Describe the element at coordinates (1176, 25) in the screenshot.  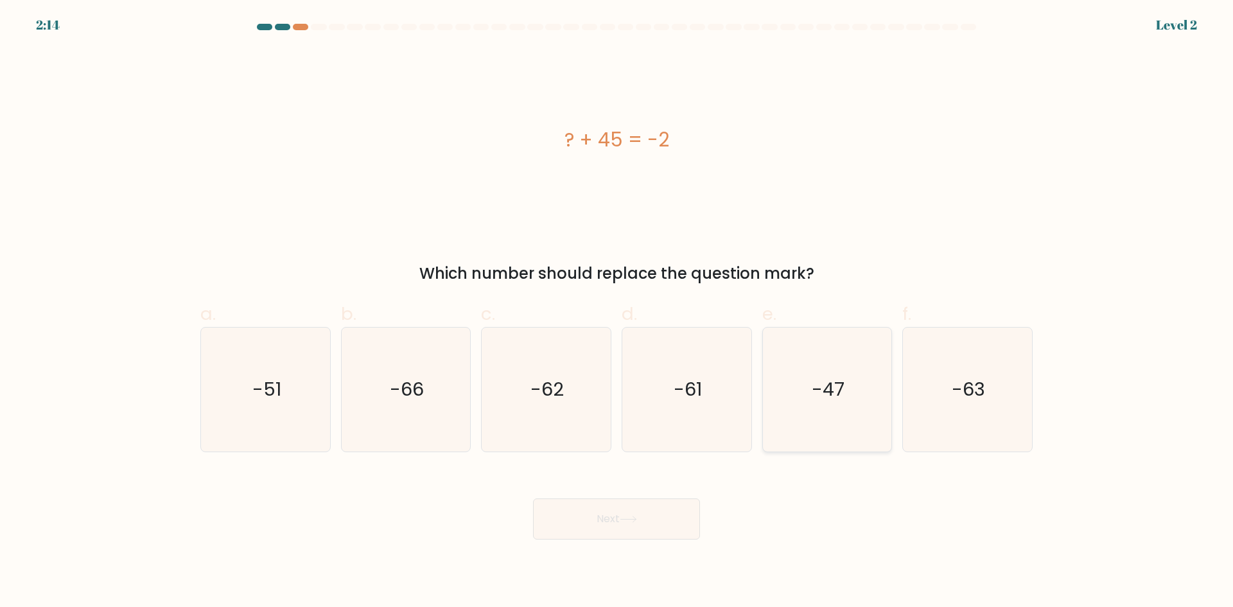
I see `div: Level 2` at that location.